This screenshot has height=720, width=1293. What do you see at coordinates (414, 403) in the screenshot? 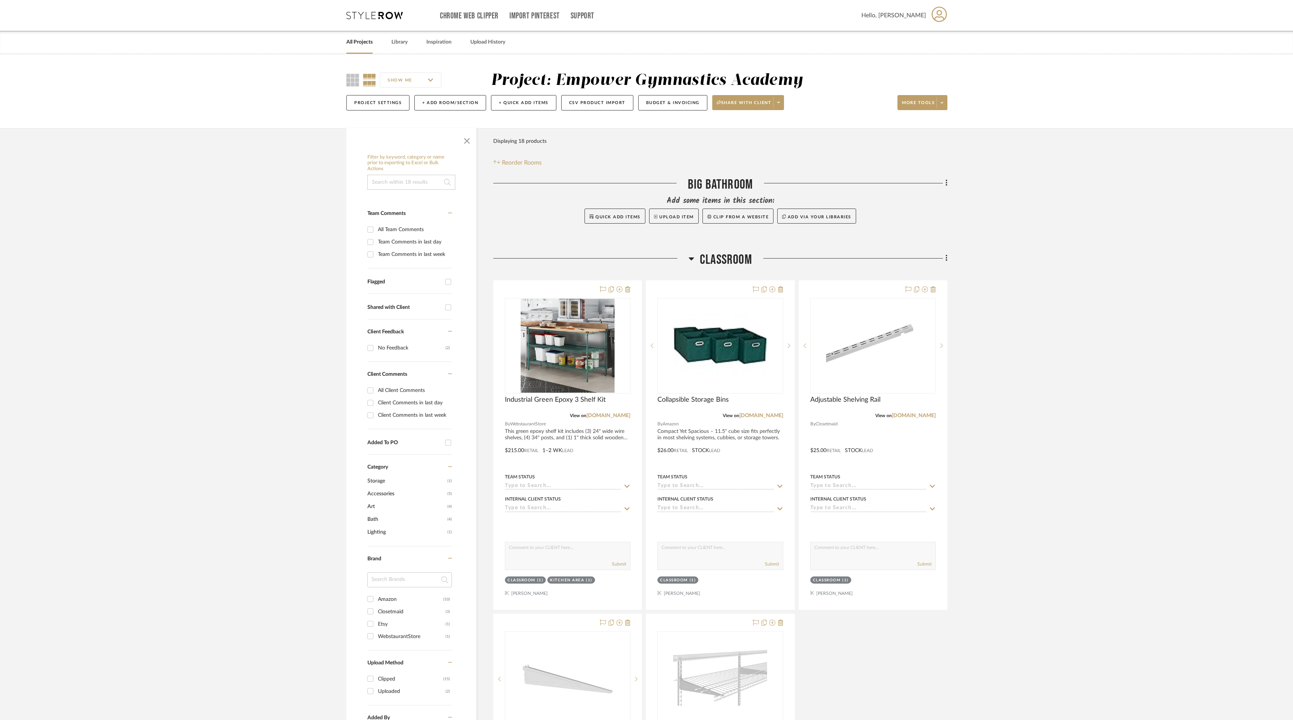
I see `div: Client Comments in last day` at bounding box center [414, 403].